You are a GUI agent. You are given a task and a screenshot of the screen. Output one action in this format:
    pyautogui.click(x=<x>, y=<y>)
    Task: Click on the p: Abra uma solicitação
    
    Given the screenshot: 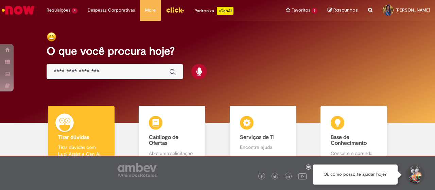 What is the action you would take?
    pyautogui.click(x=172, y=153)
    